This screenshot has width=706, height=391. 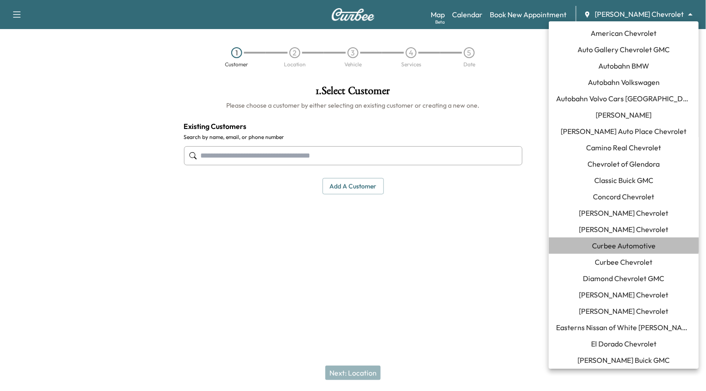 I want to click on span: Curbee Automotive, so click(x=624, y=246).